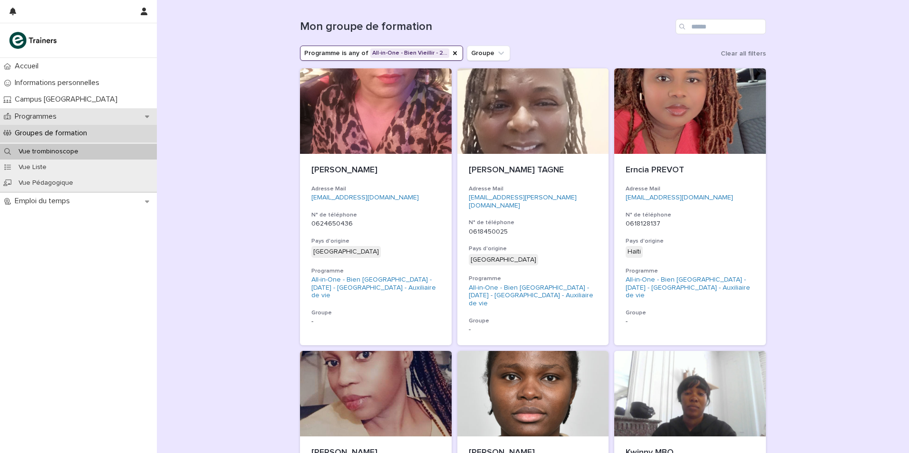 This screenshot has width=909, height=453. I want to click on h1: Mon groupe de formation, so click(486, 27).